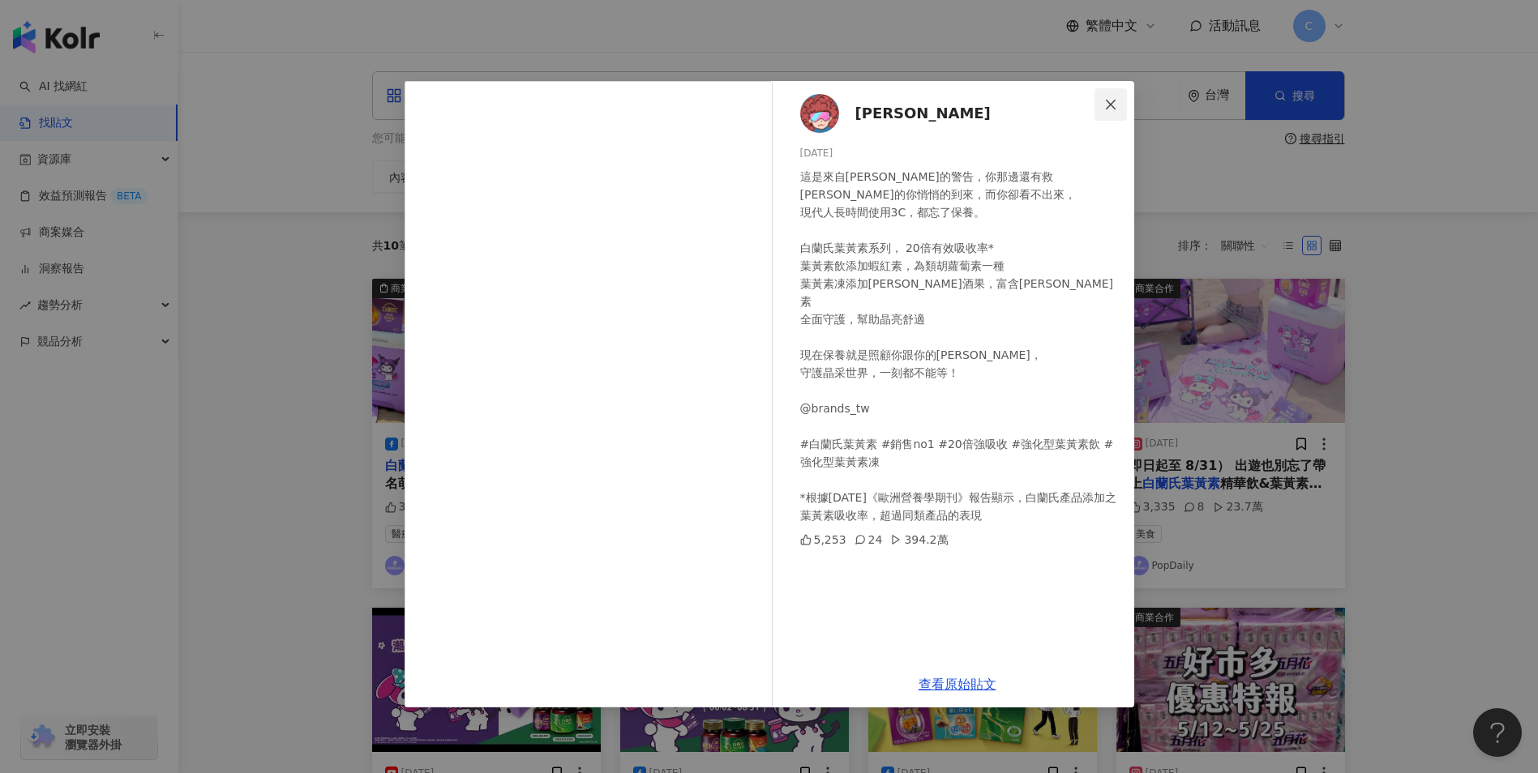  Describe the element at coordinates (957, 684) in the screenshot. I see `a: 查看原始貼文` at that location.